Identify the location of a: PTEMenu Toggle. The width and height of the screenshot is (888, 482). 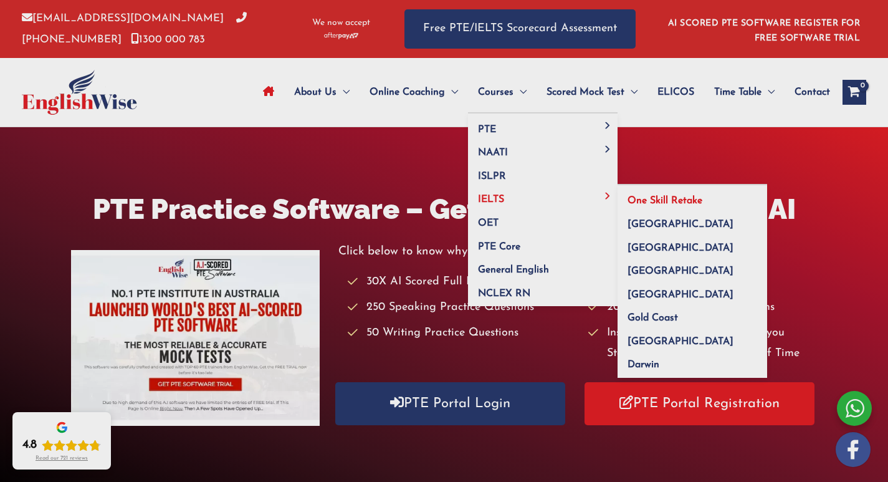
(543, 125).